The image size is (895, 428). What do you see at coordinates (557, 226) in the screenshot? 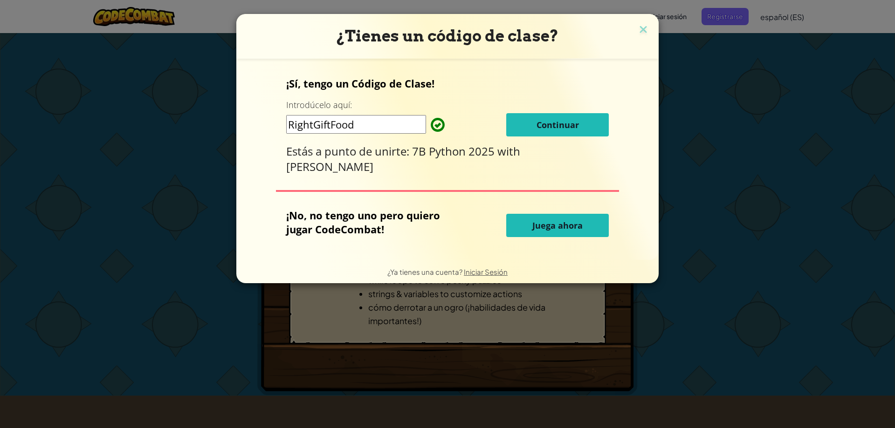
I see `button: Juega ahora` at bounding box center [557, 226].